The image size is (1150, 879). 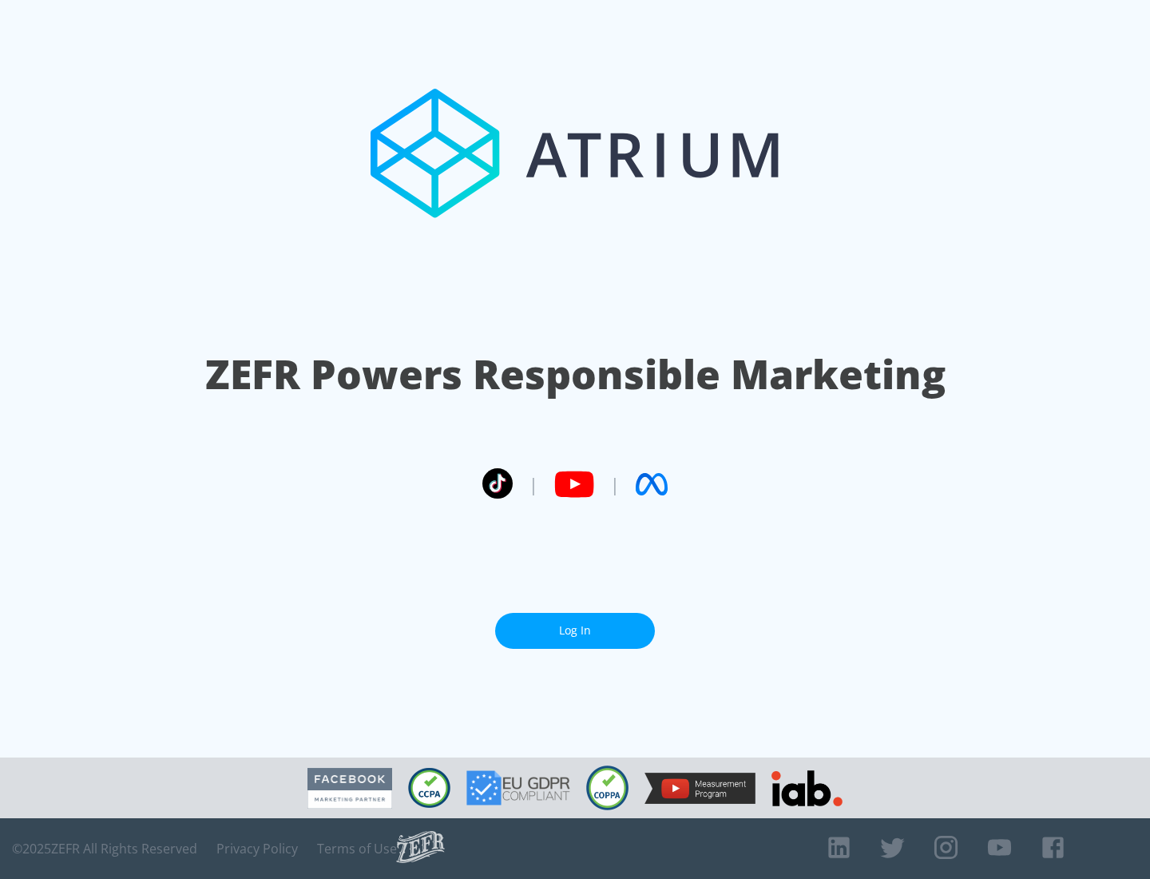 I want to click on h1: ZEFR Powers Responsible Marketing, so click(x=575, y=374).